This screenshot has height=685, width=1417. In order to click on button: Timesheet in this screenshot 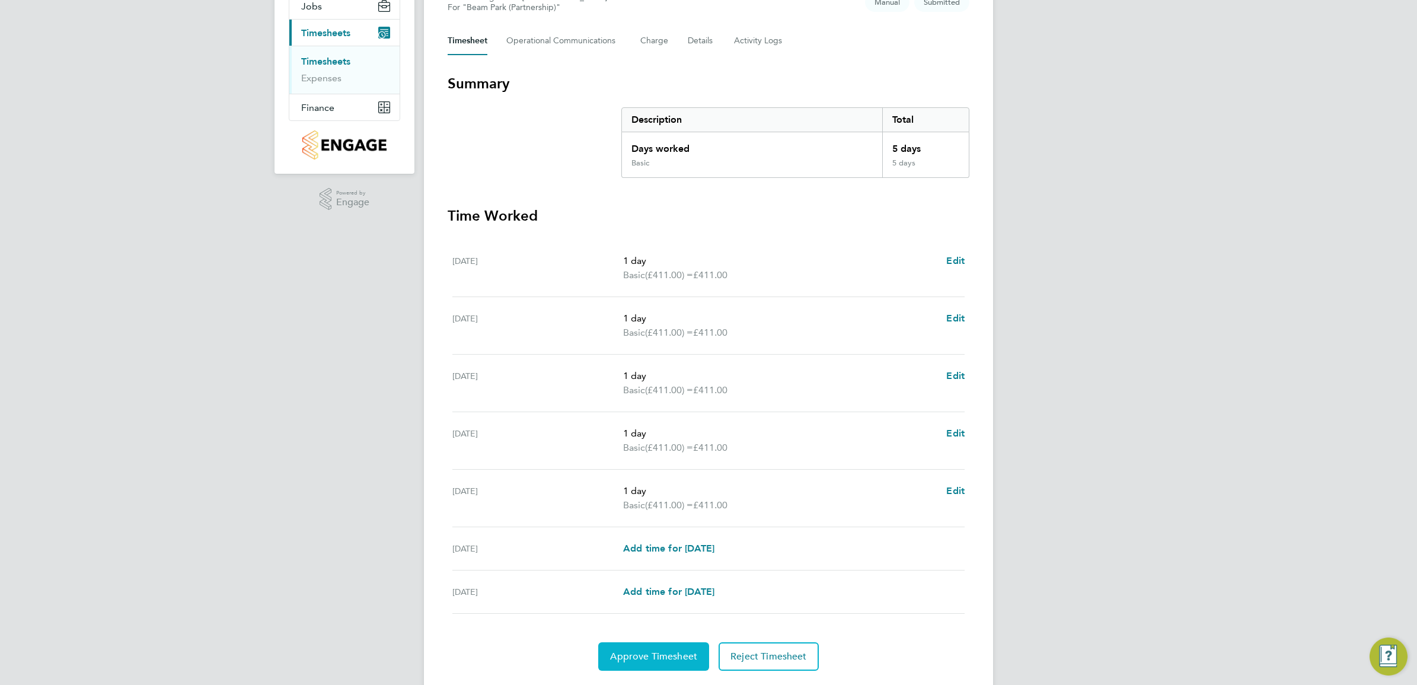, I will do `click(467, 41)`.